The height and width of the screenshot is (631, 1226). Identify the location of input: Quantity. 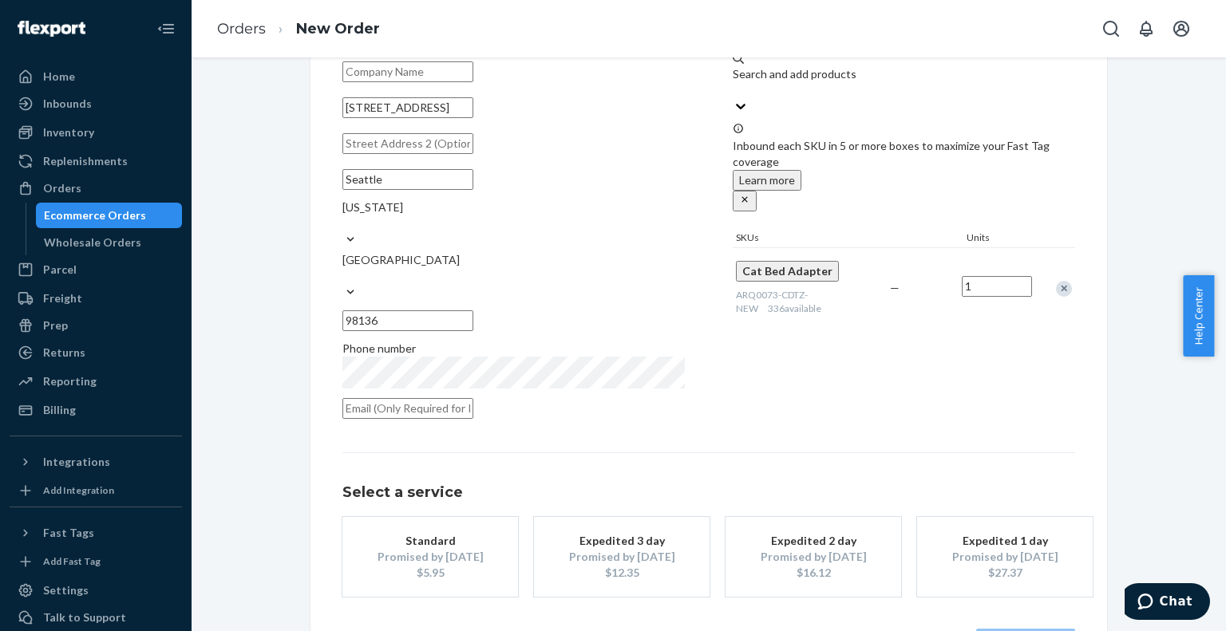
(997, 286).